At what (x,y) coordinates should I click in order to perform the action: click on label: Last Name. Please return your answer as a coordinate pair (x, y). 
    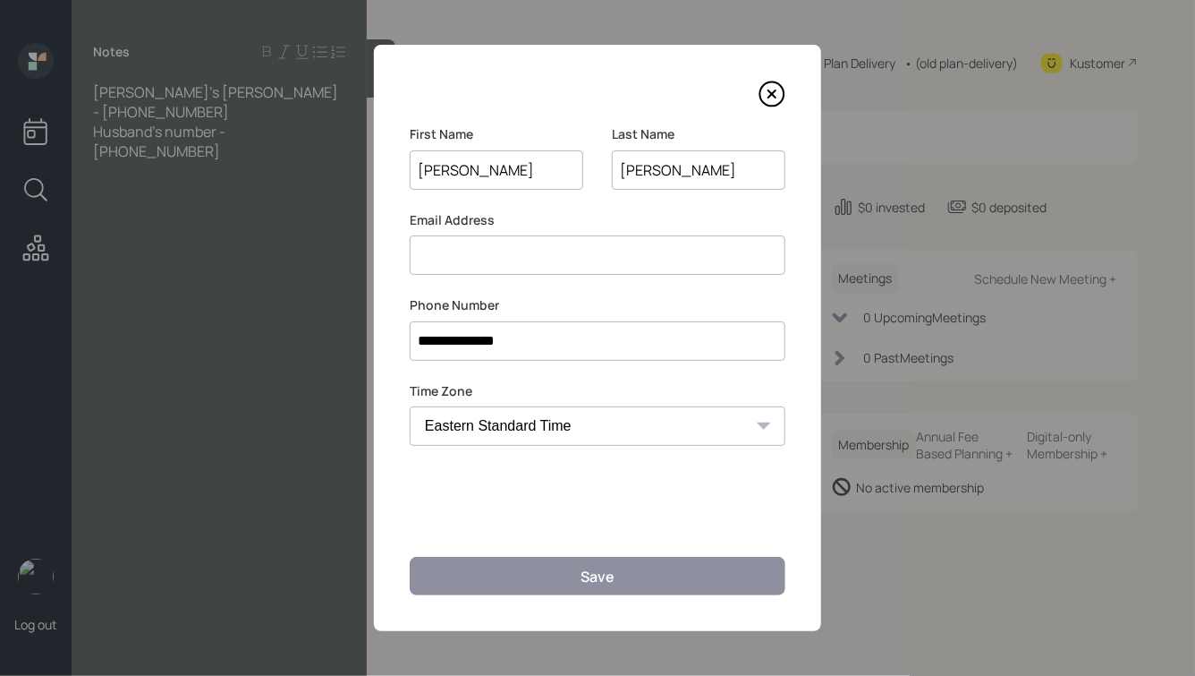
    Looking at the image, I should click on (699, 134).